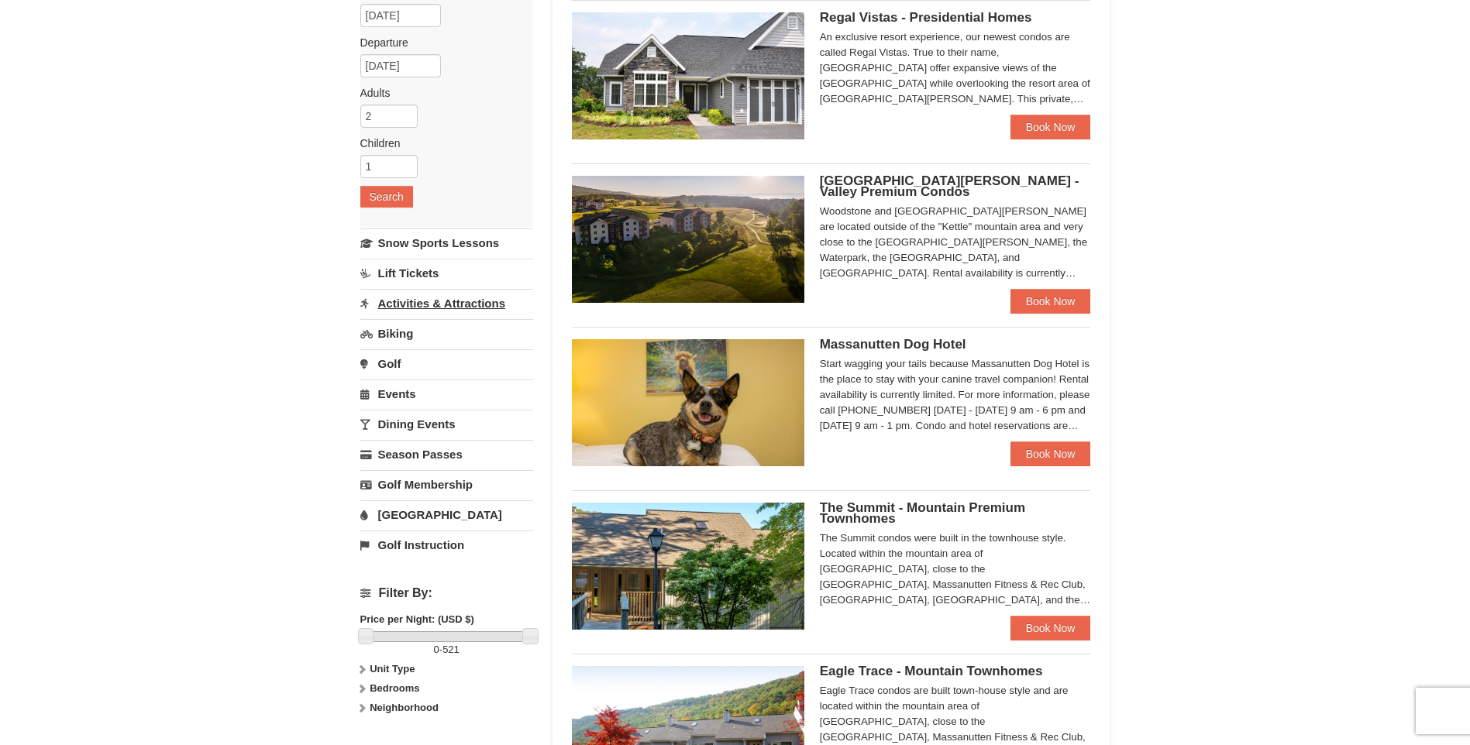 Image resolution: width=1470 pixels, height=745 pixels. Describe the element at coordinates (446, 303) in the screenshot. I see `a: Activities & Attractions` at that location.